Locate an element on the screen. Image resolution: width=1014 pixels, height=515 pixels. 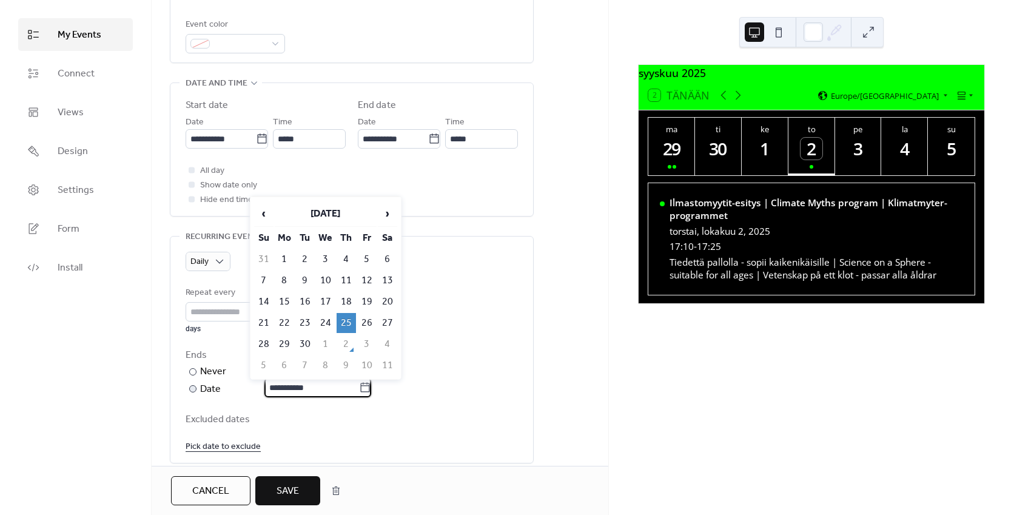
td: 12 is located at coordinates (367, 280).